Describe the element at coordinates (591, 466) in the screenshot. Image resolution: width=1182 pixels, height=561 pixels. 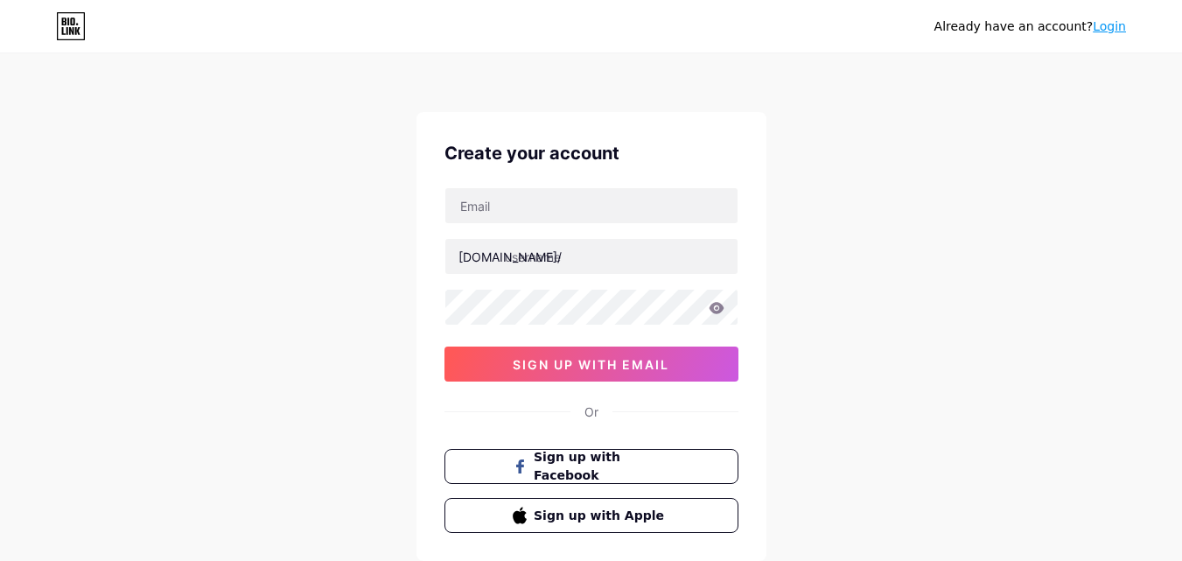
I see `a: Sign up with Facebook` at that location.